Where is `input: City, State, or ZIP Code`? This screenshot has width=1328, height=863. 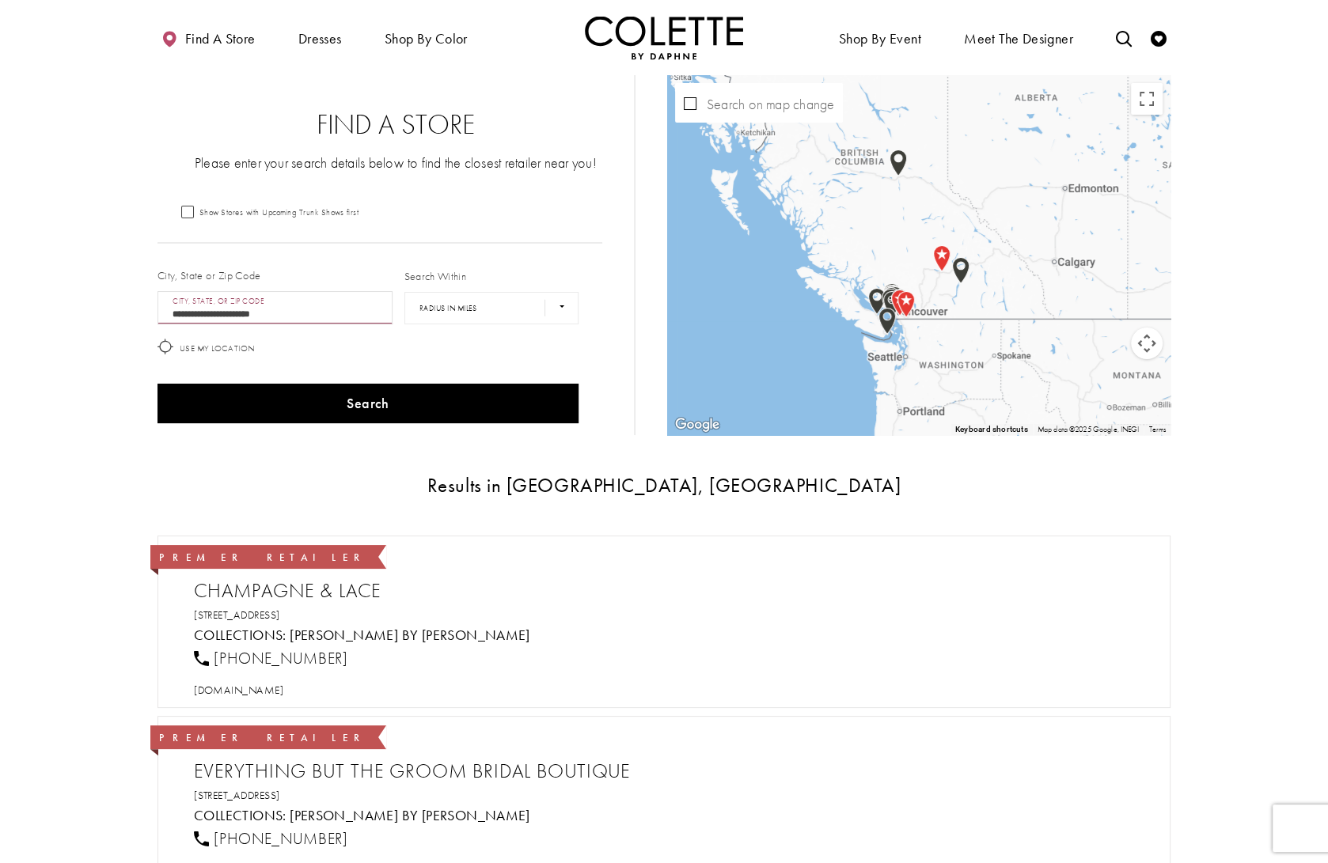 input: City, State, or ZIP Code is located at coordinates (275, 308).